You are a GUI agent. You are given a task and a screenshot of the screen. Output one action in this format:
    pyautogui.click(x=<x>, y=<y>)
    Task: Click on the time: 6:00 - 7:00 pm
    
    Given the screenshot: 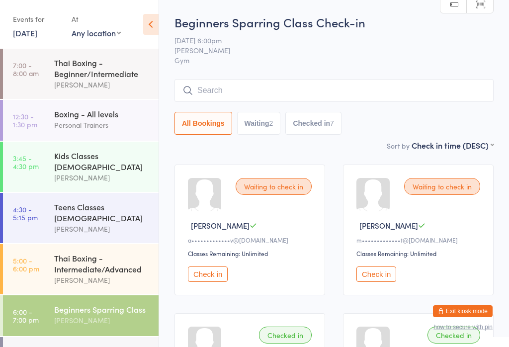 What is the action you would take?
    pyautogui.click(x=26, y=315)
    